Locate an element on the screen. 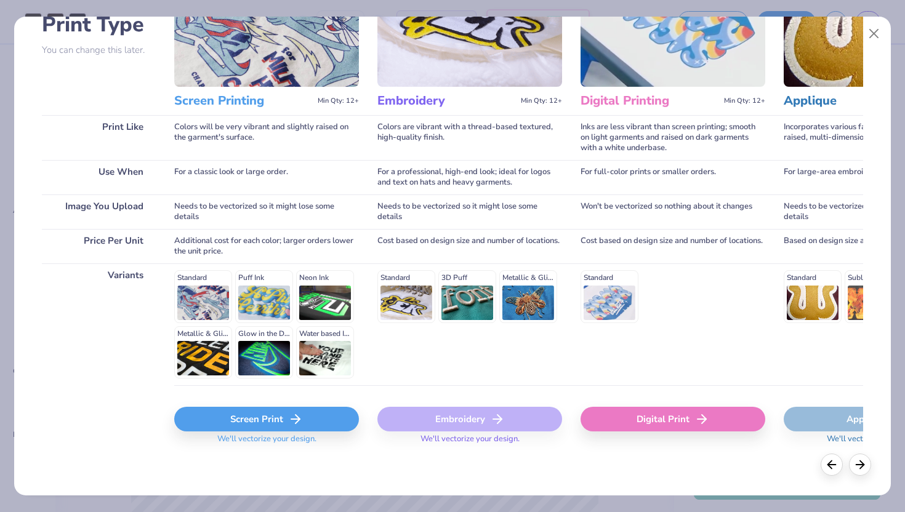 The height and width of the screenshot is (512, 905). div: Variants is located at coordinates (99, 325).